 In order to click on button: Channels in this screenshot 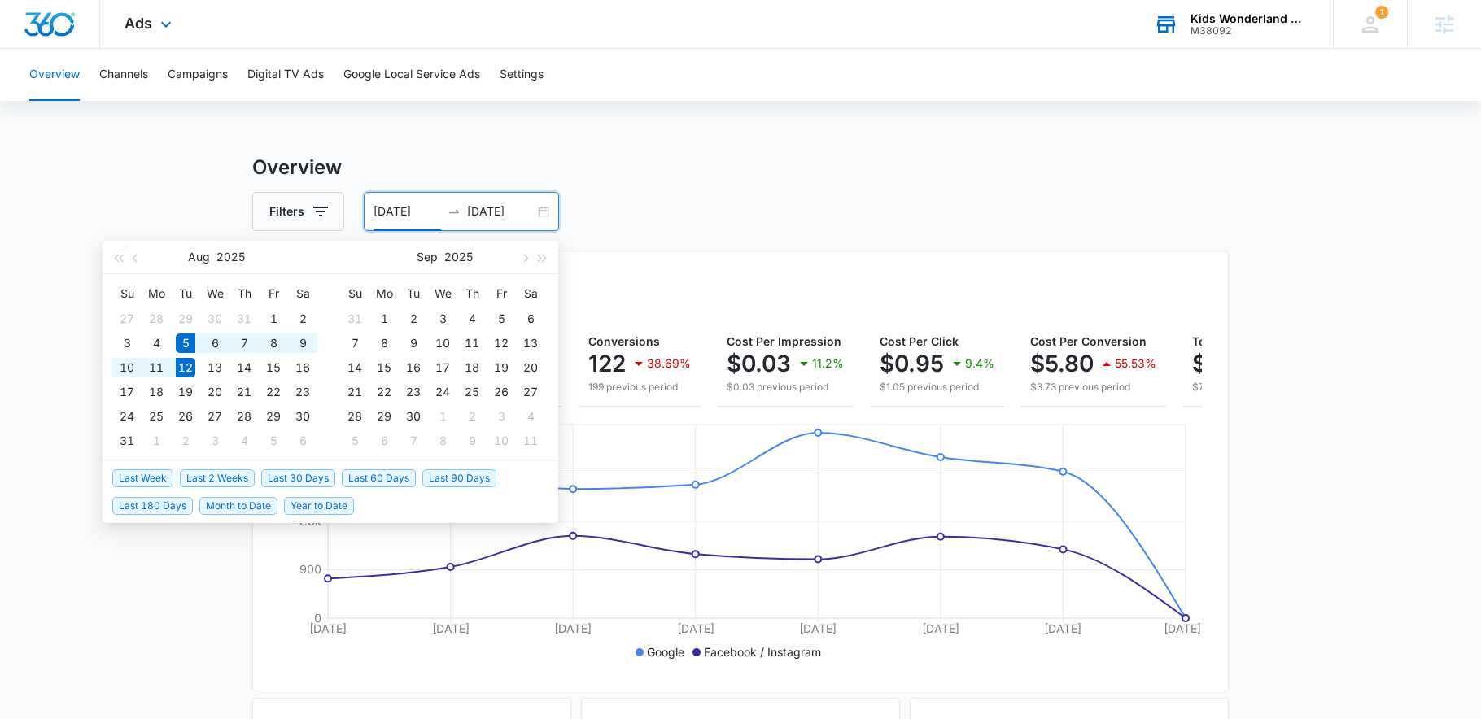, I will do `click(124, 75)`.